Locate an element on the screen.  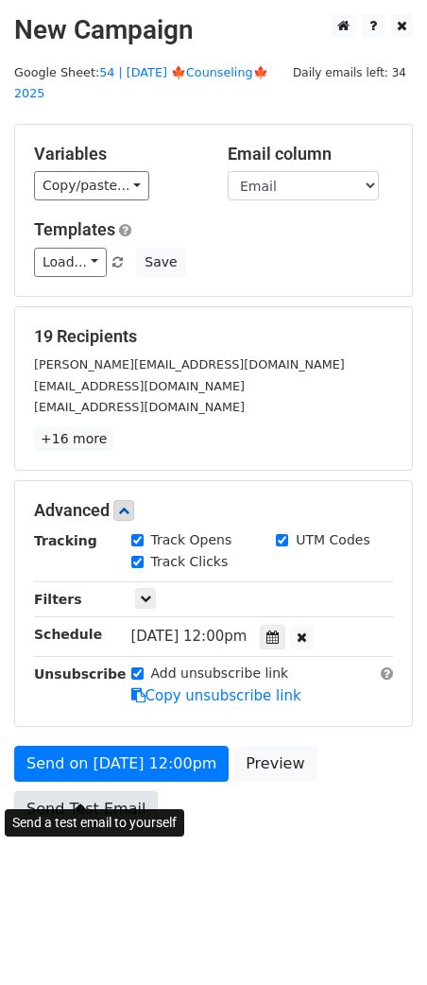
small: Google Sheet: is located at coordinates (141, 83).